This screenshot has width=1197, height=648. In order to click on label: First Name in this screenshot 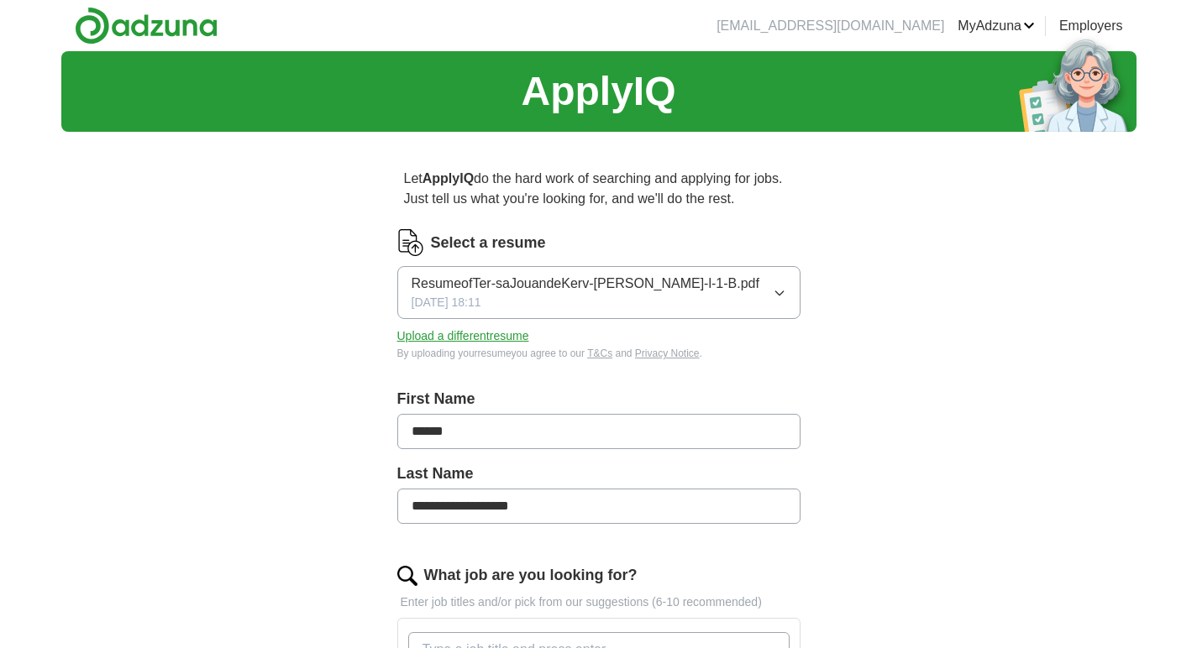, I will do `click(599, 399)`.